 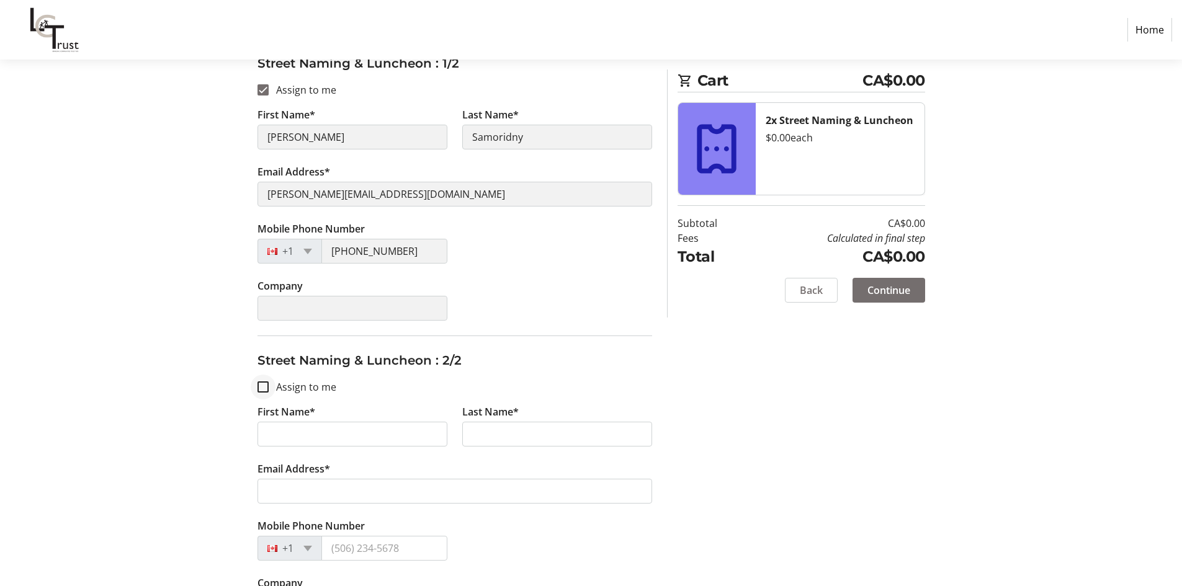 I want to click on div: $0.00 each, so click(x=840, y=138).